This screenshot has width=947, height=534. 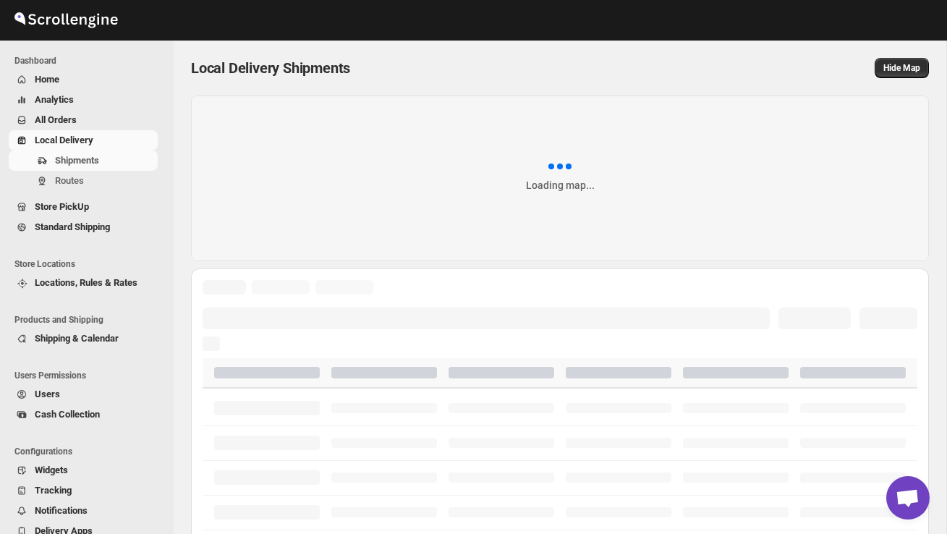 What do you see at coordinates (271, 68) in the screenshot?
I see `span: Local Delivery Shipments` at bounding box center [271, 68].